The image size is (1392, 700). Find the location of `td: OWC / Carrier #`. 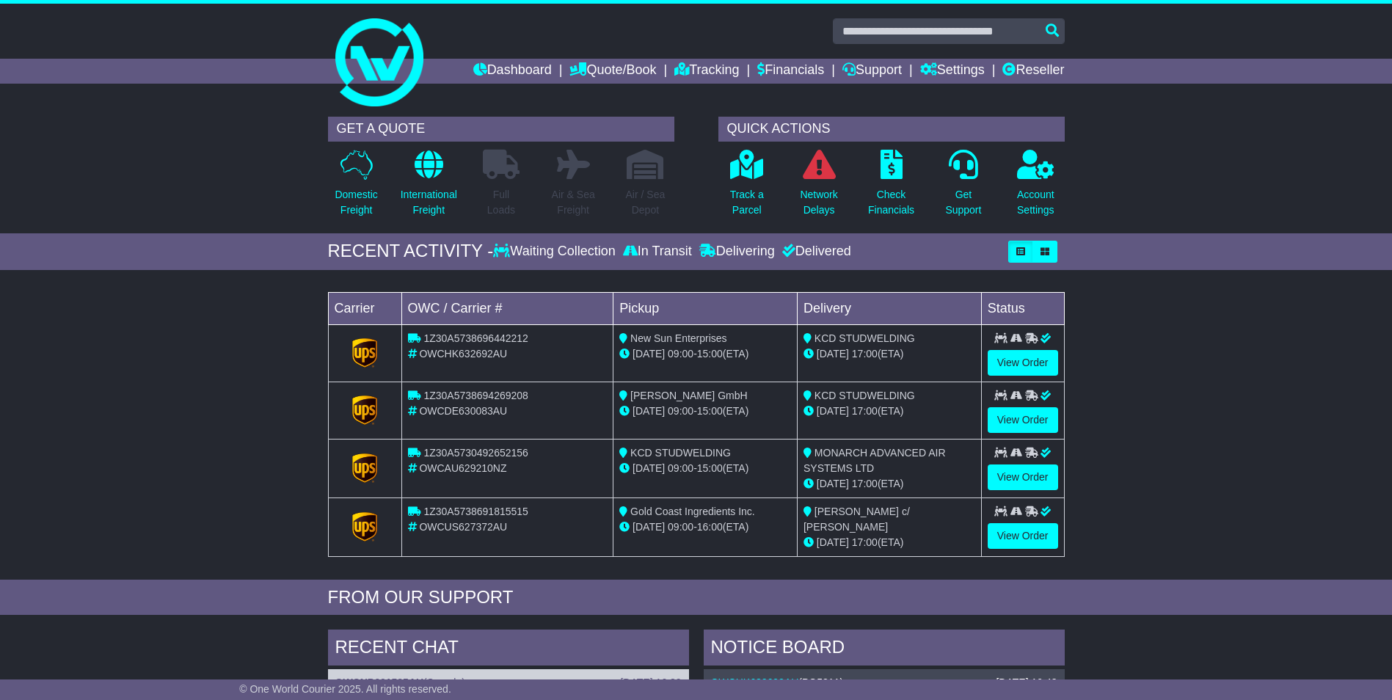

td: OWC / Carrier # is located at coordinates (507, 308).